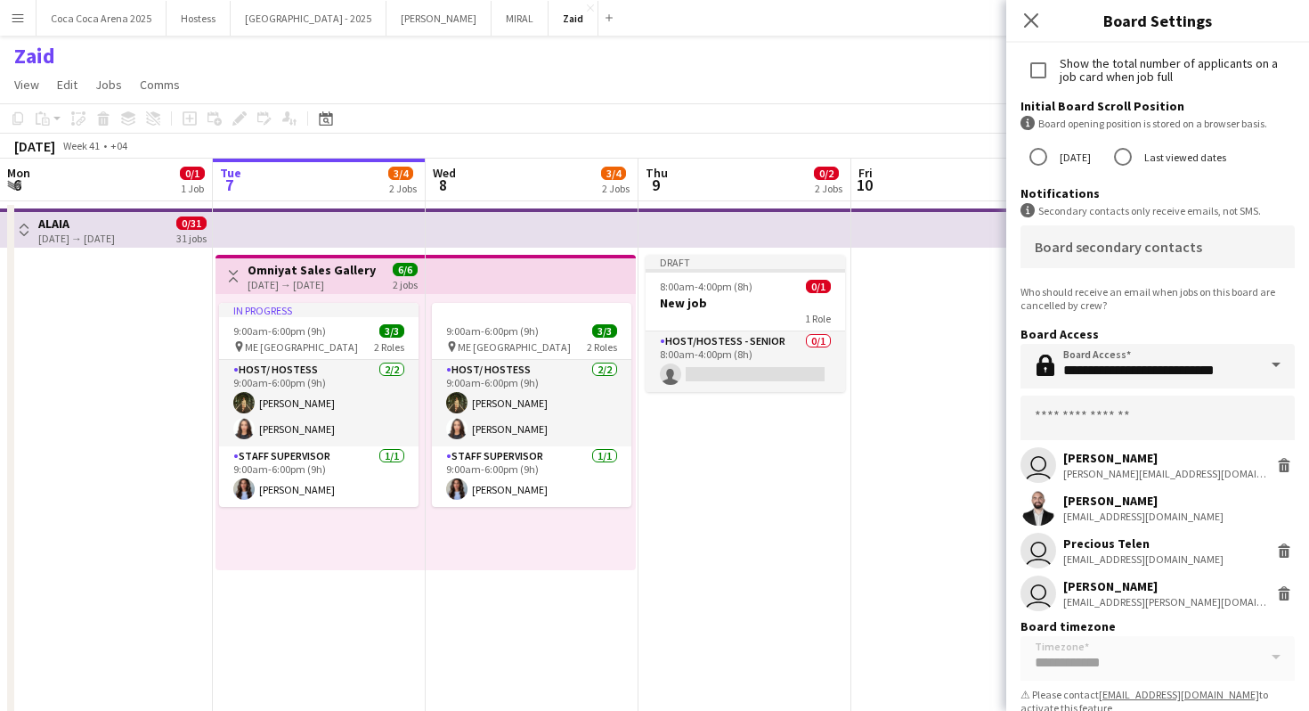 Image resolution: width=1309 pixels, height=711 pixels. Describe the element at coordinates (191, 223) in the screenshot. I see `span: 0/31` at that location.